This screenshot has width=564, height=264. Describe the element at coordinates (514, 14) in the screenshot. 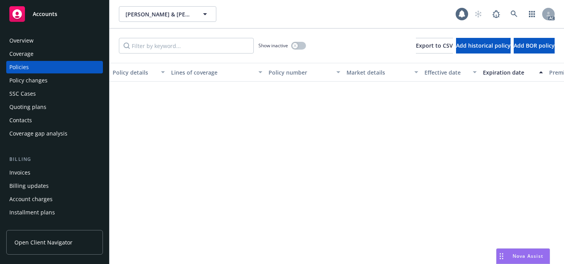

I see `a: Search` at that location.